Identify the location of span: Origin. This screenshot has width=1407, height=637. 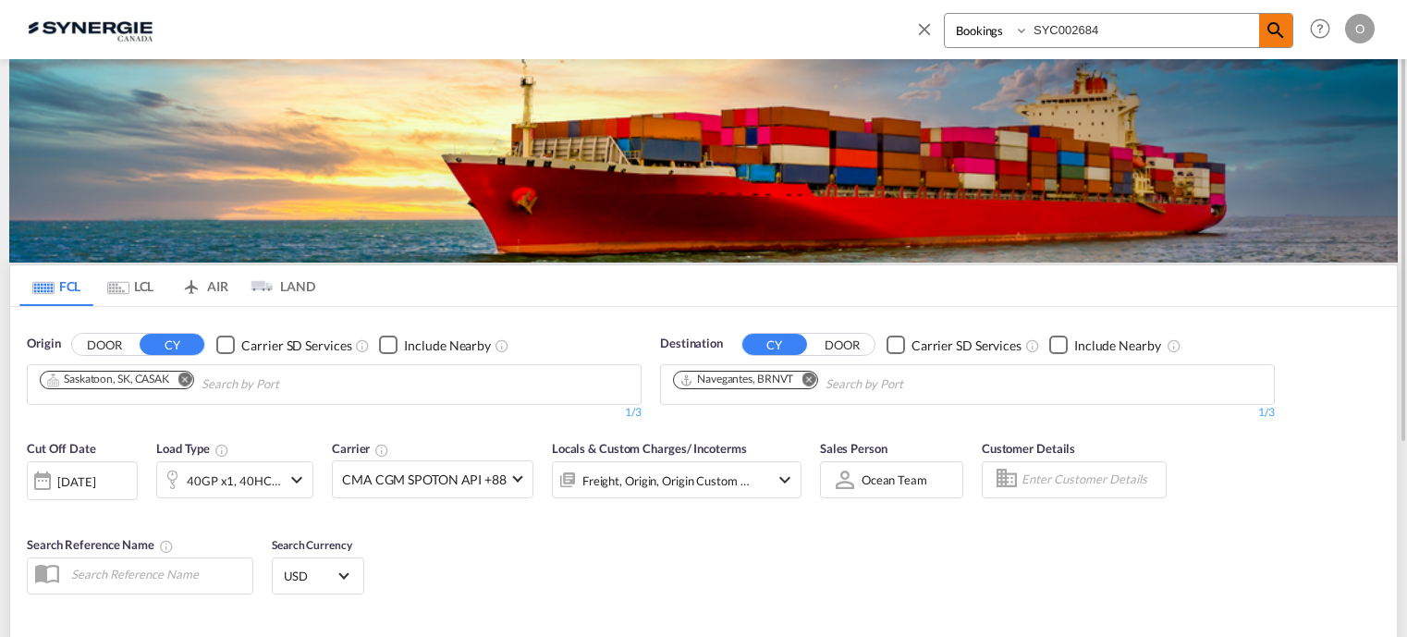
(43, 344).